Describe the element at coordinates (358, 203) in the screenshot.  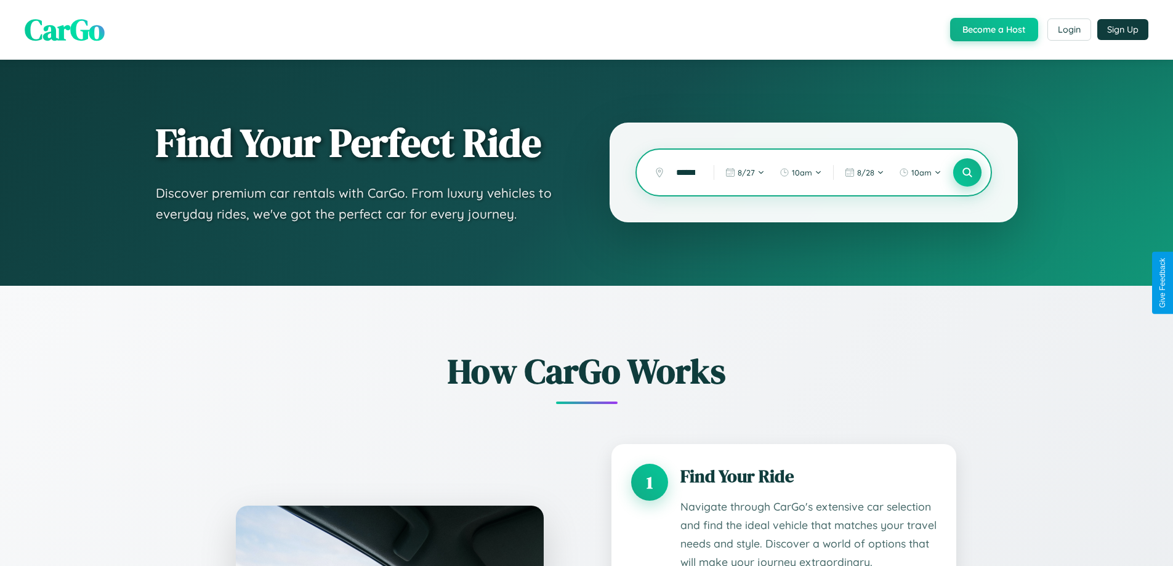
I see `p: Discover premium car rentals with CarGo. From luxury vehicles to everyday rides, we've got the pe...` at that location.